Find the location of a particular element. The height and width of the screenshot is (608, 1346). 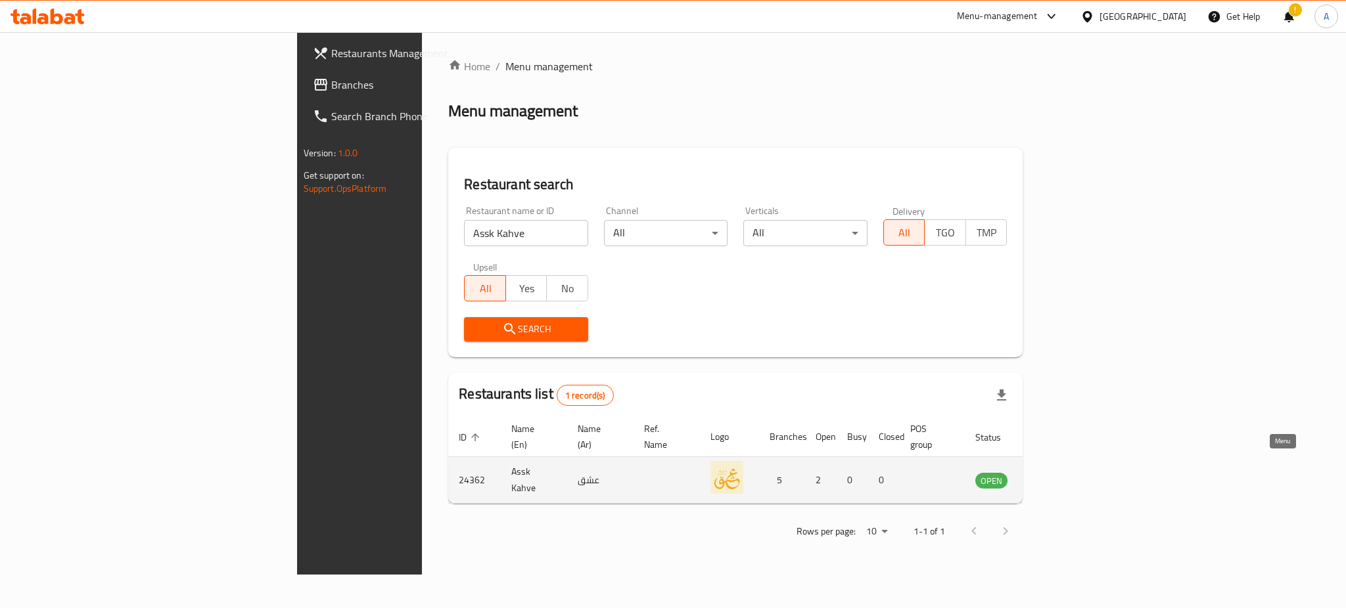

div: OPEN is located at coordinates (991, 481).